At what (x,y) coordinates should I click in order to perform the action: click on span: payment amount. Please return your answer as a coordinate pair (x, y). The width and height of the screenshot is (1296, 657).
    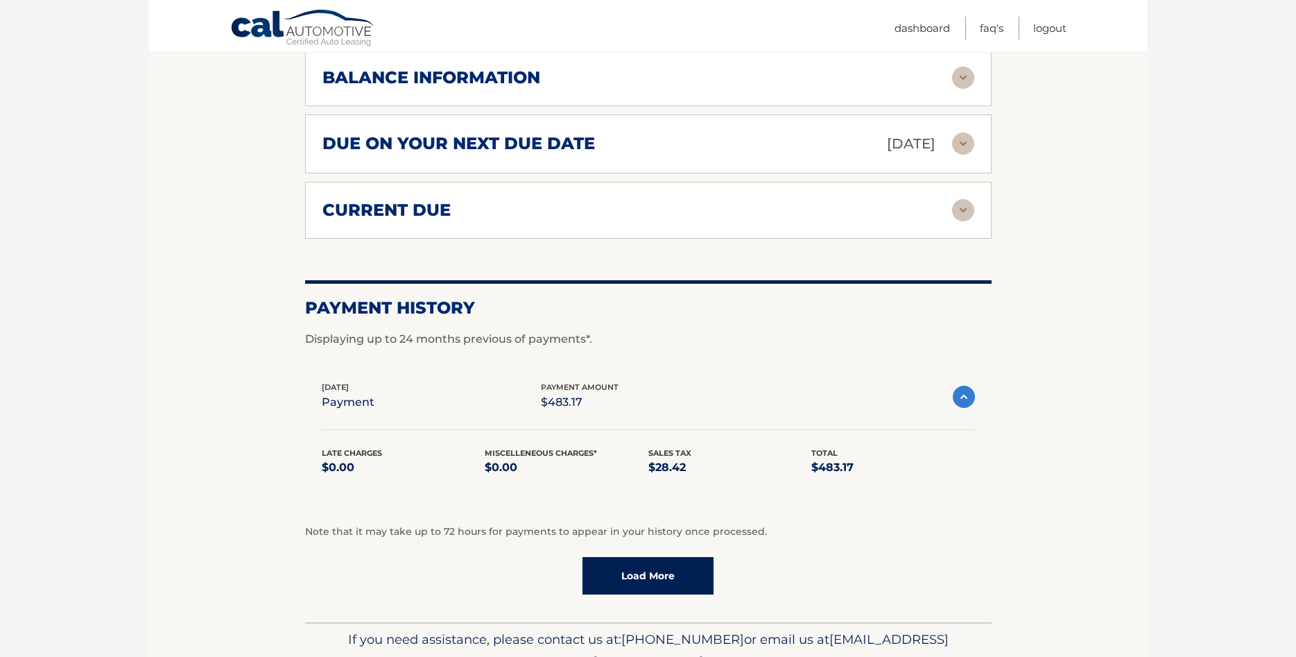
    Looking at the image, I should click on (580, 387).